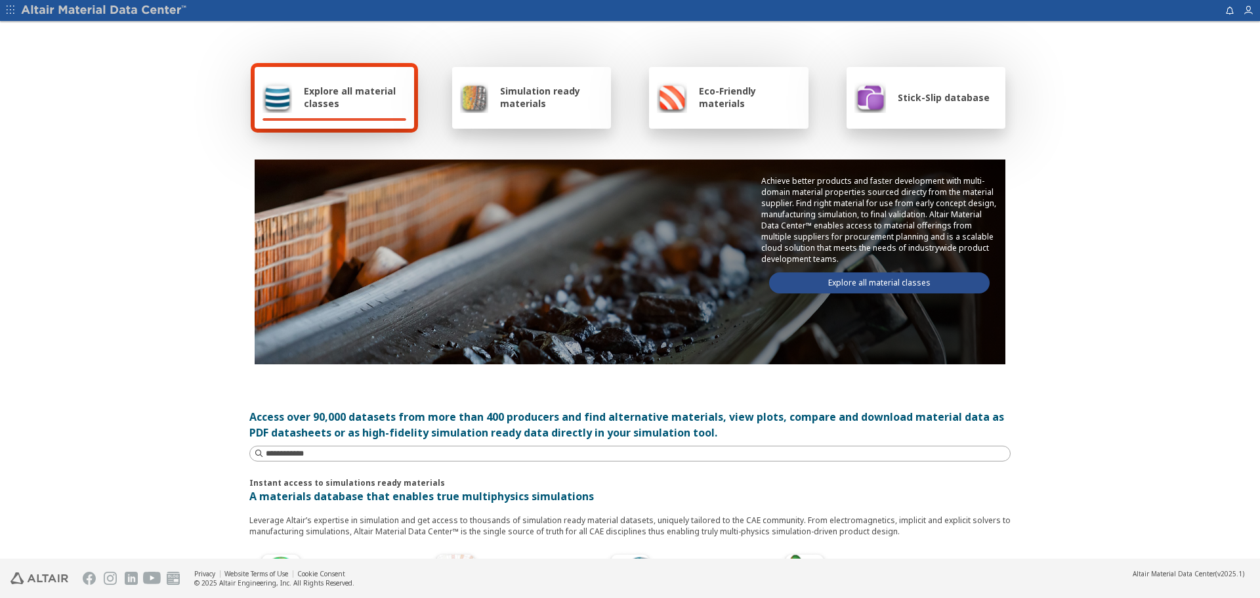 The image size is (1260, 598). Describe the element at coordinates (943, 97) in the screenshot. I see `span: Stick-Slip database` at that location.